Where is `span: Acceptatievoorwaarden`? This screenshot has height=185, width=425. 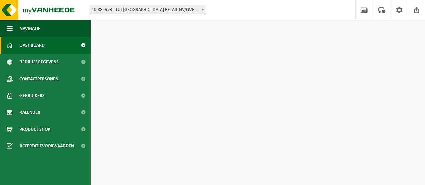
span: Acceptatievoorwaarden is located at coordinates (47, 146).